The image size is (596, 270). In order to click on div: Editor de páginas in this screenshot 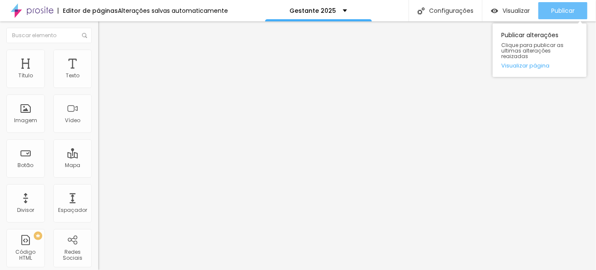, I will do `click(88, 11)`.